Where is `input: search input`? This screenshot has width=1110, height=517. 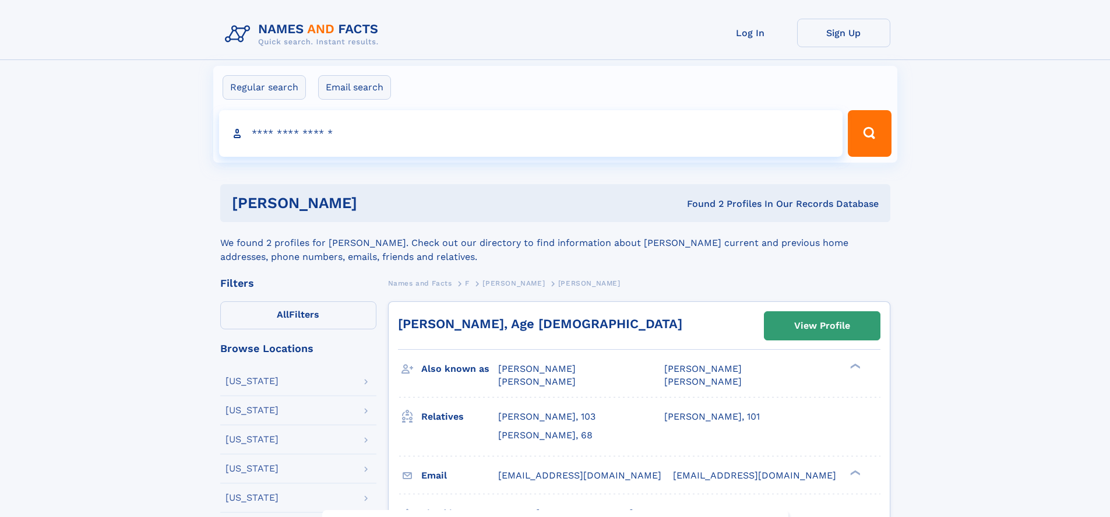 input: search input is located at coordinates (531, 133).